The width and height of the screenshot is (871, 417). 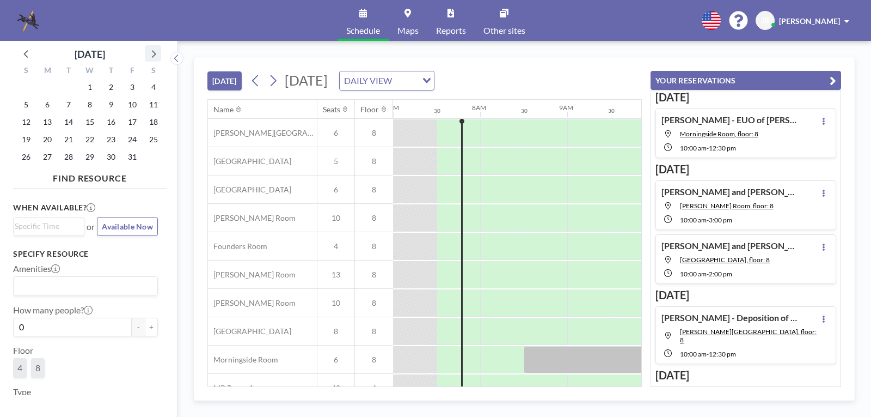 I want to click on span: Available Now, so click(x=127, y=226).